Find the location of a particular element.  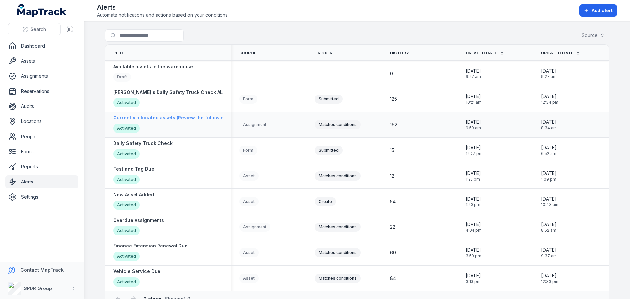

span: 22 is located at coordinates (393, 227).